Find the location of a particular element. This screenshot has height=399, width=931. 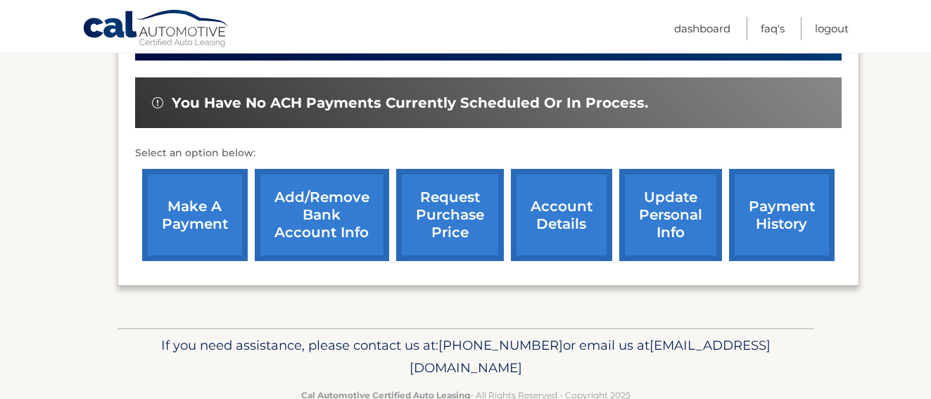

a: update personal info is located at coordinates (670, 215).